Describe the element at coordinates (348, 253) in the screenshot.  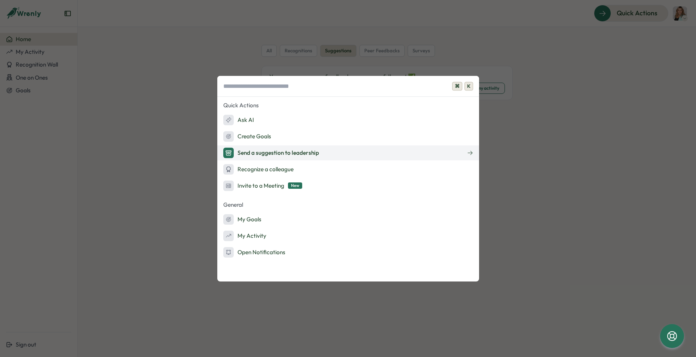
I see `button: Open Notifications` at that location.